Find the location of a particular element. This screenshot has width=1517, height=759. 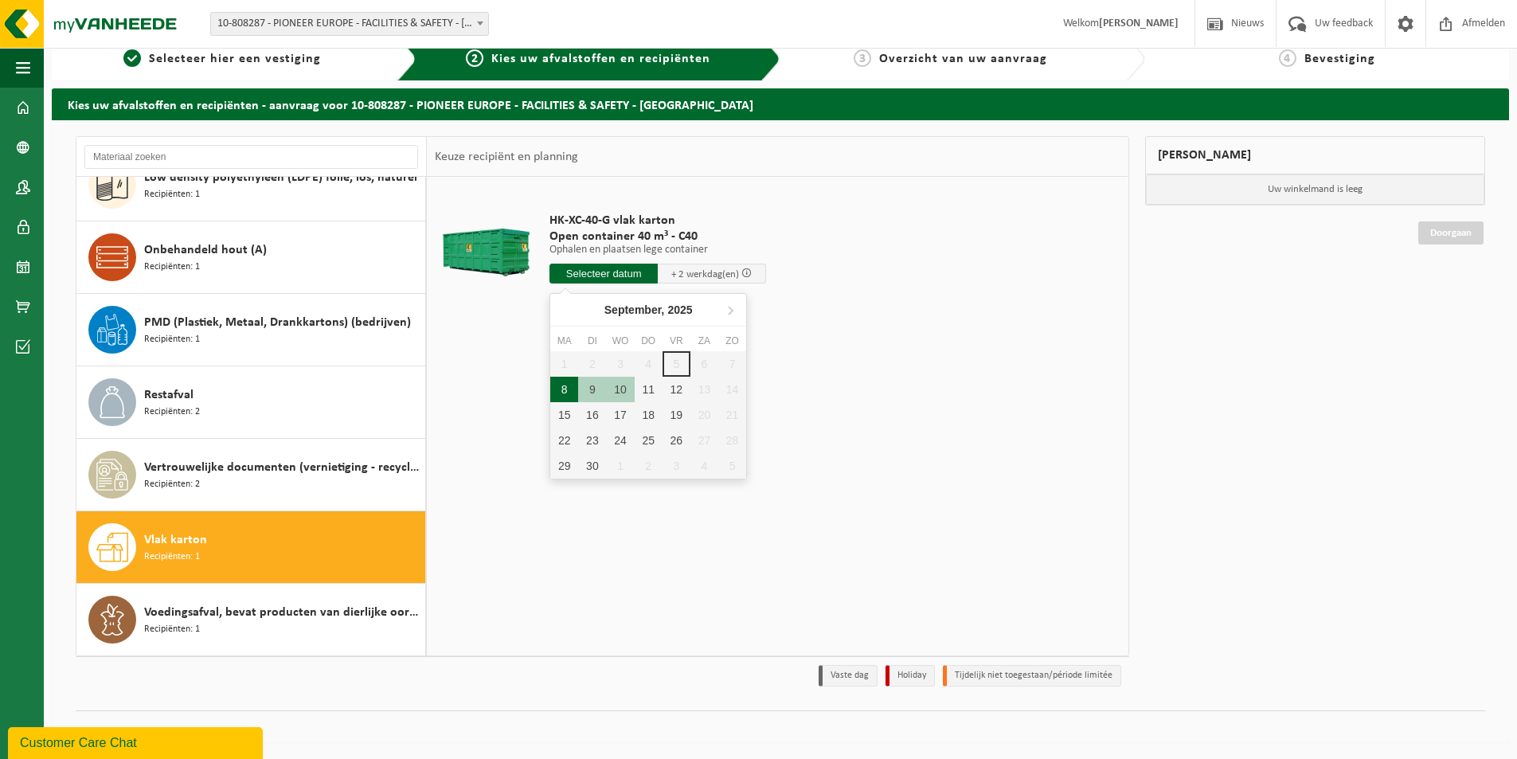

span: Kies uw afvalstoffen en recipiënten is located at coordinates (601, 59).